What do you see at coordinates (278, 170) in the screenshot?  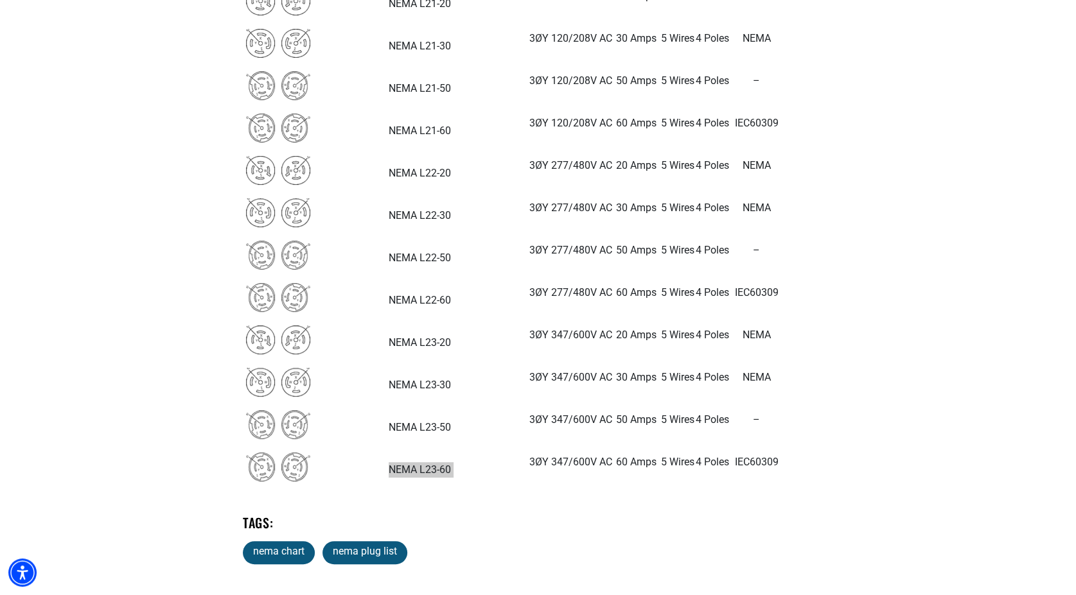 I see `img: NEMA L22-20` at bounding box center [278, 170].